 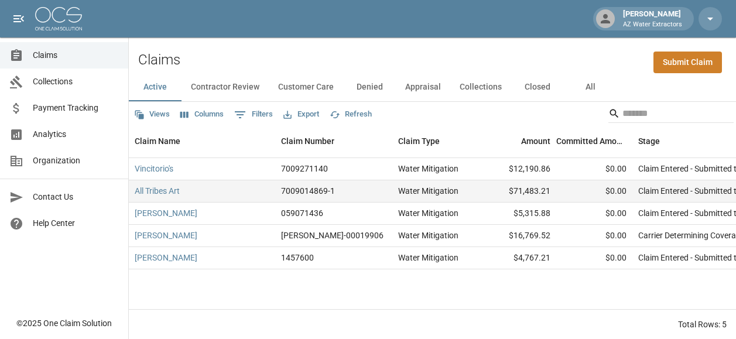 What do you see at coordinates (518, 258) in the screenshot?
I see `div: $4,767.21` at bounding box center [518, 258].